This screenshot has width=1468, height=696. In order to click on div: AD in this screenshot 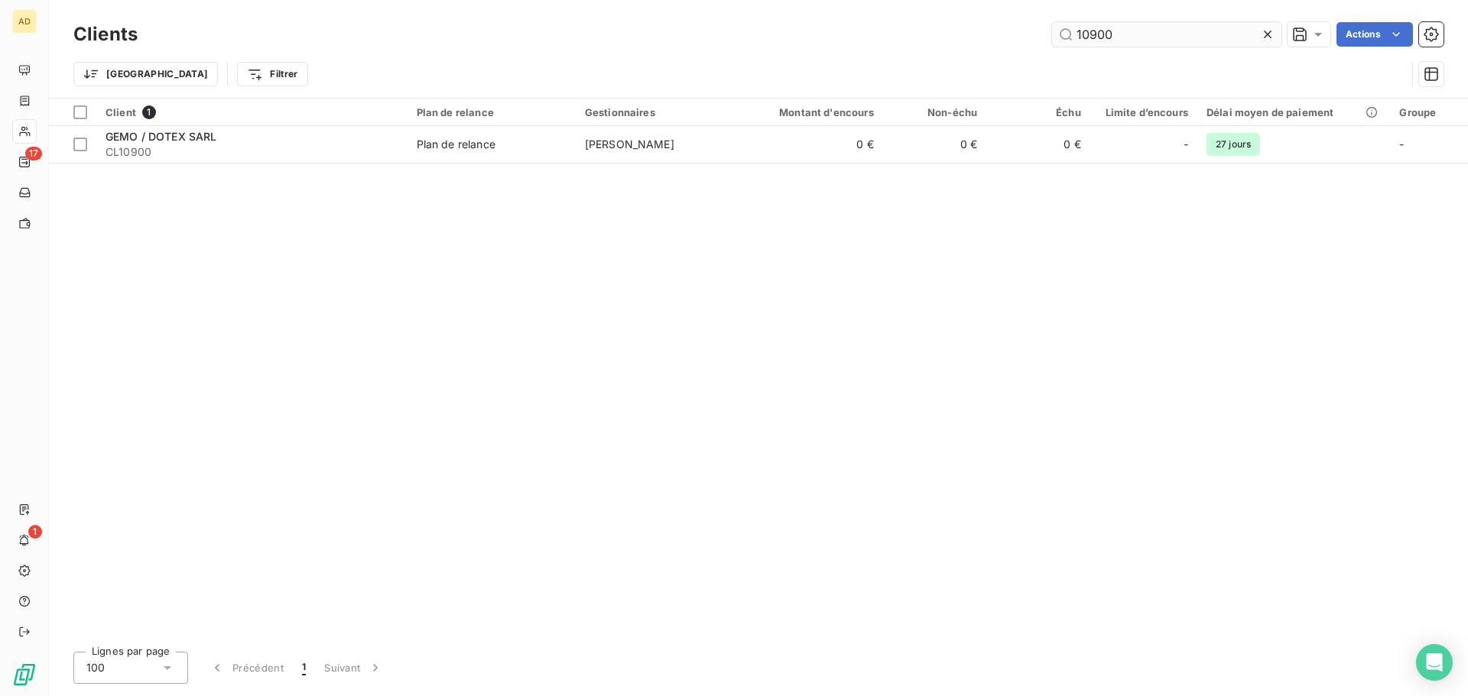, I will do `click(24, 21)`.